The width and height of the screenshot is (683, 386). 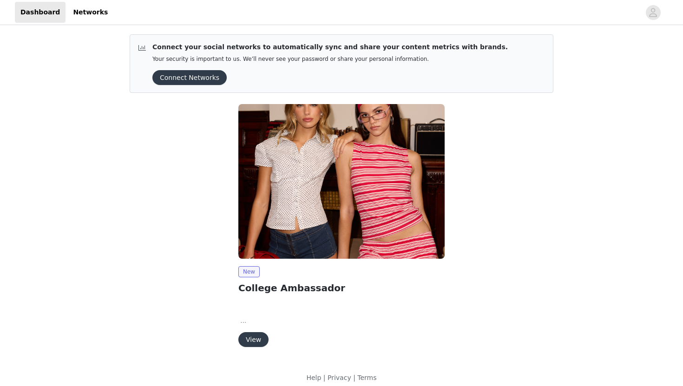 What do you see at coordinates (342, 181) in the screenshot?
I see `img: Edikted` at bounding box center [342, 181].